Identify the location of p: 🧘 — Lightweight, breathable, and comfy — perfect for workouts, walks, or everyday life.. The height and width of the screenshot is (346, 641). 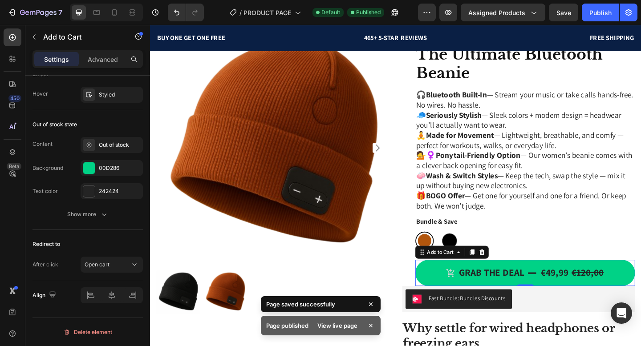
(408, 126).